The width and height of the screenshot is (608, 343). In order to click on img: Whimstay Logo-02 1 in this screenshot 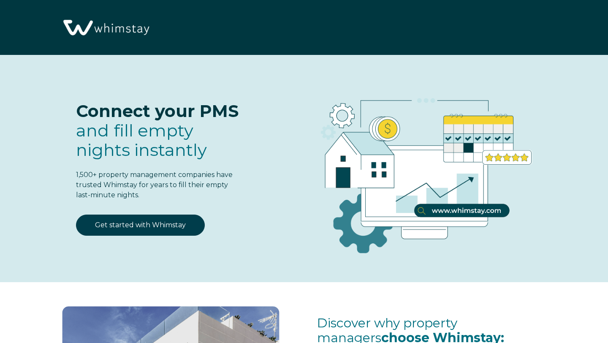, I will do `click(106, 28)`.